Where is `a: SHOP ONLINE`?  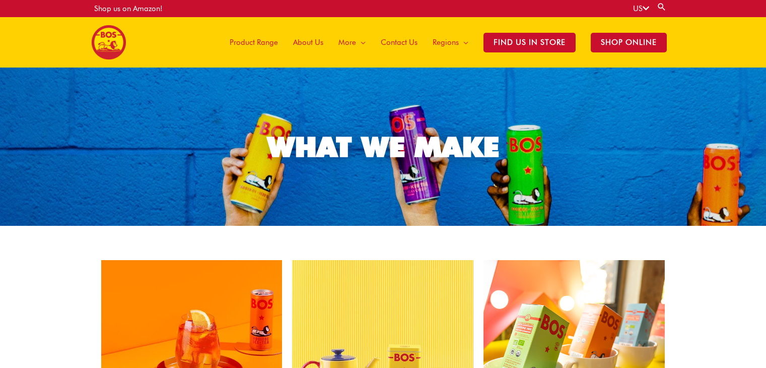 a: SHOP ONLINE is located at coordinates (628, 42).